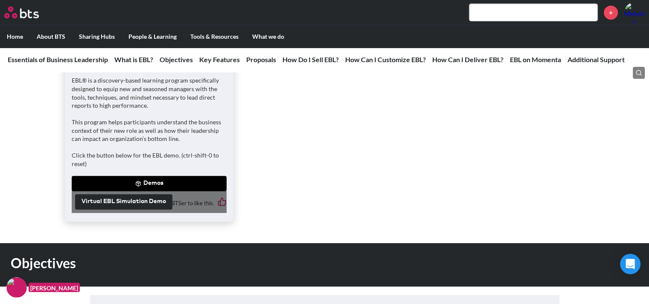  I want to click on p: Click the button below for the EBL demo. (ctrl-shift-0 to reset), so click(149, 159).